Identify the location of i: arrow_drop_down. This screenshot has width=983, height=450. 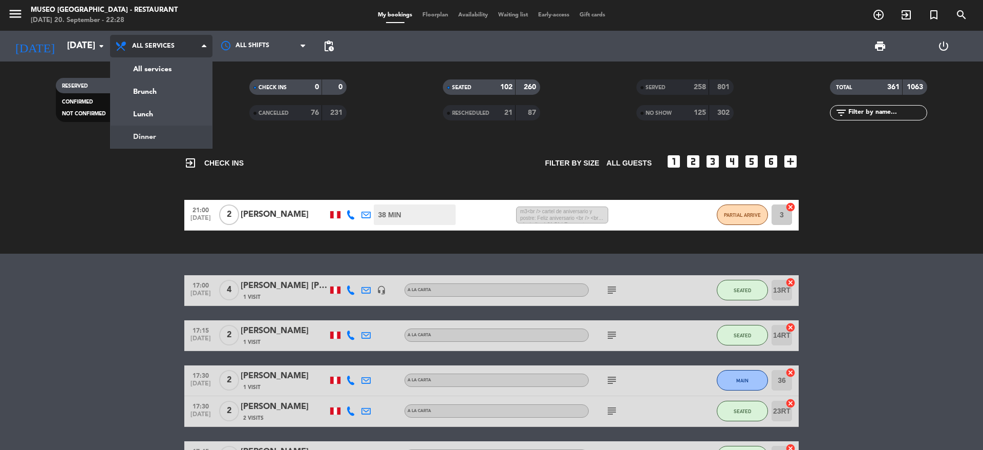
(101, 46).